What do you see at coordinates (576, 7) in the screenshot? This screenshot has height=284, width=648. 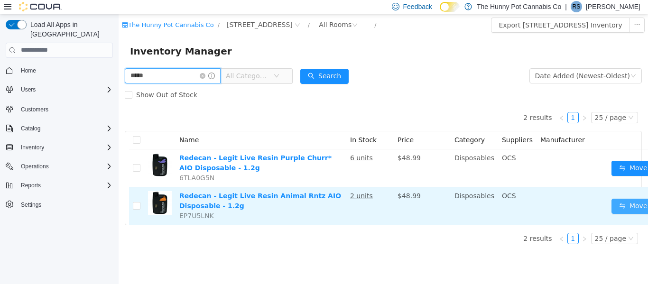 I see `div: Robin Snoek` at bounding box center [576, 7].